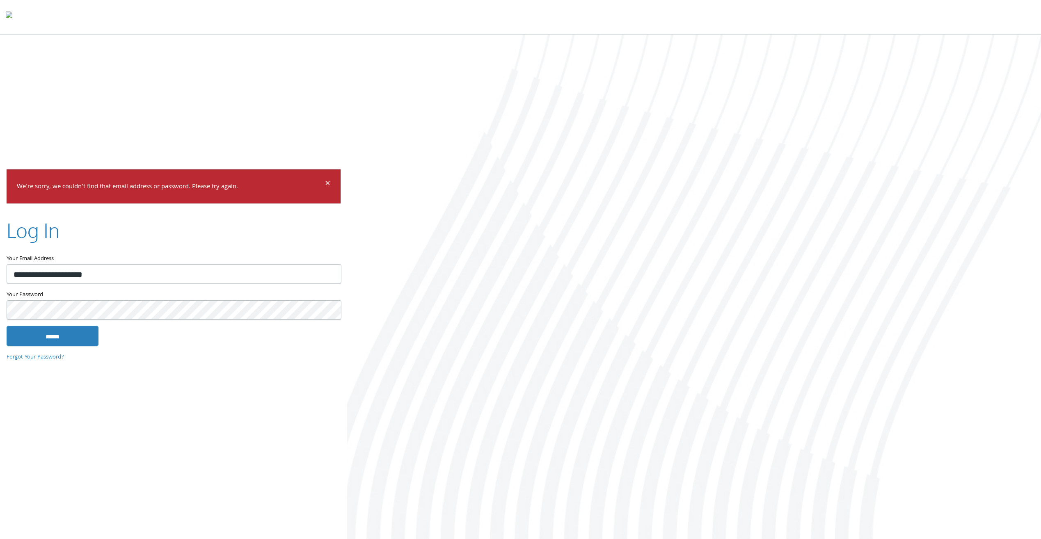  Describe the element at coordinates (170, 187) in the screenshot. I see `p: We're sorry, we couldn't find that email address or password. Please try again.` at that location.